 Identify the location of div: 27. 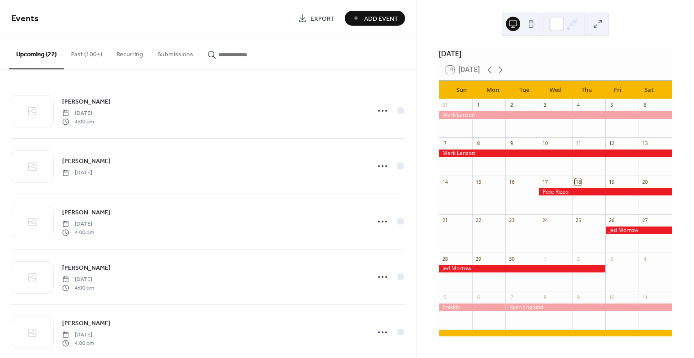
(644, 220).